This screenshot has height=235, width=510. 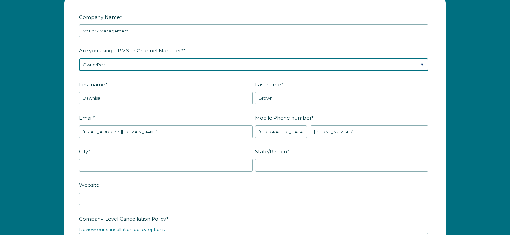 I want to click on span: Company-Level Cancellation Policy, so click(x=123, y=219).